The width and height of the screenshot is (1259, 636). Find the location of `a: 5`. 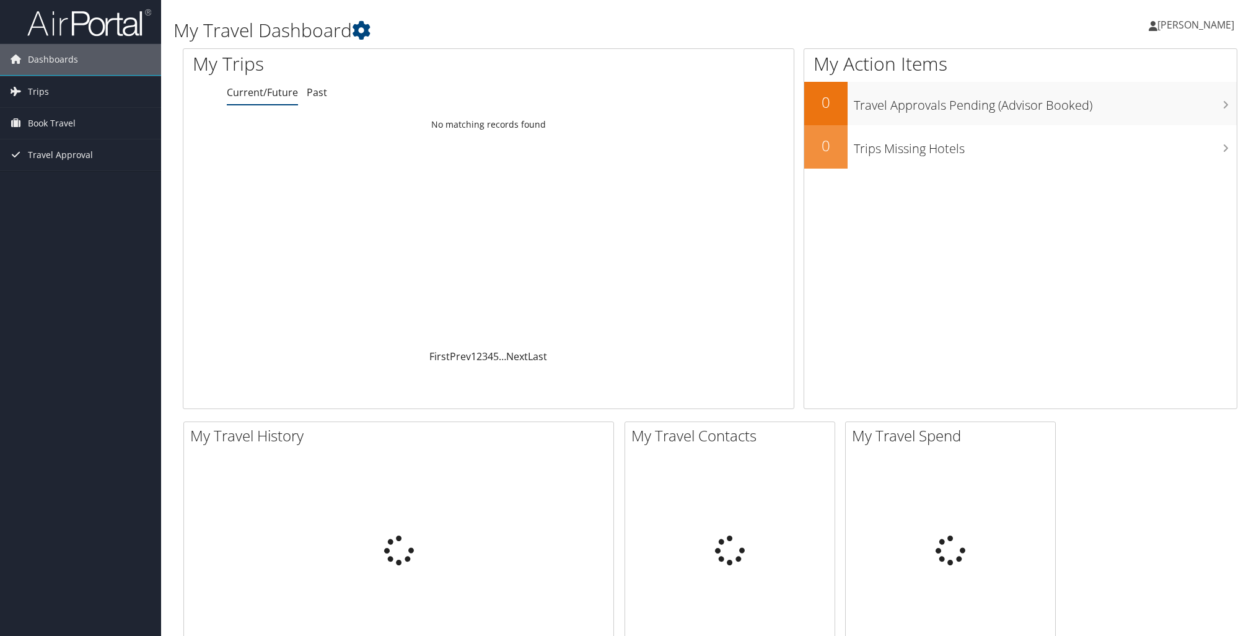

a: 5 is located at coordinates (496, 356).